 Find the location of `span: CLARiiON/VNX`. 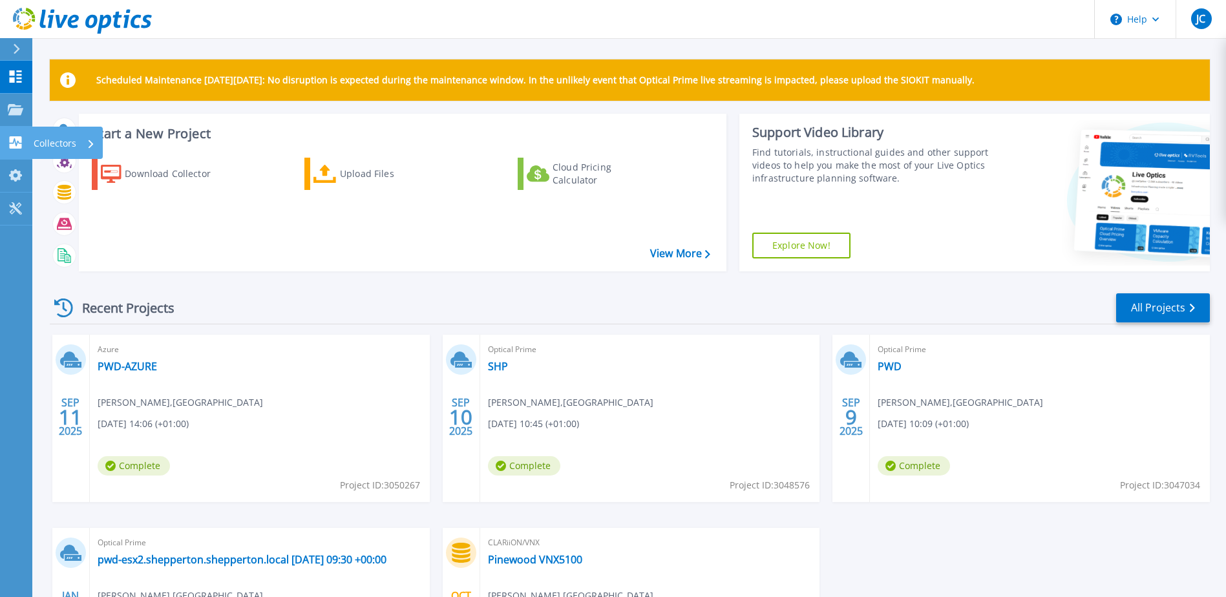

span: CLARiiON/VNX is located at coordinates (650, 543).